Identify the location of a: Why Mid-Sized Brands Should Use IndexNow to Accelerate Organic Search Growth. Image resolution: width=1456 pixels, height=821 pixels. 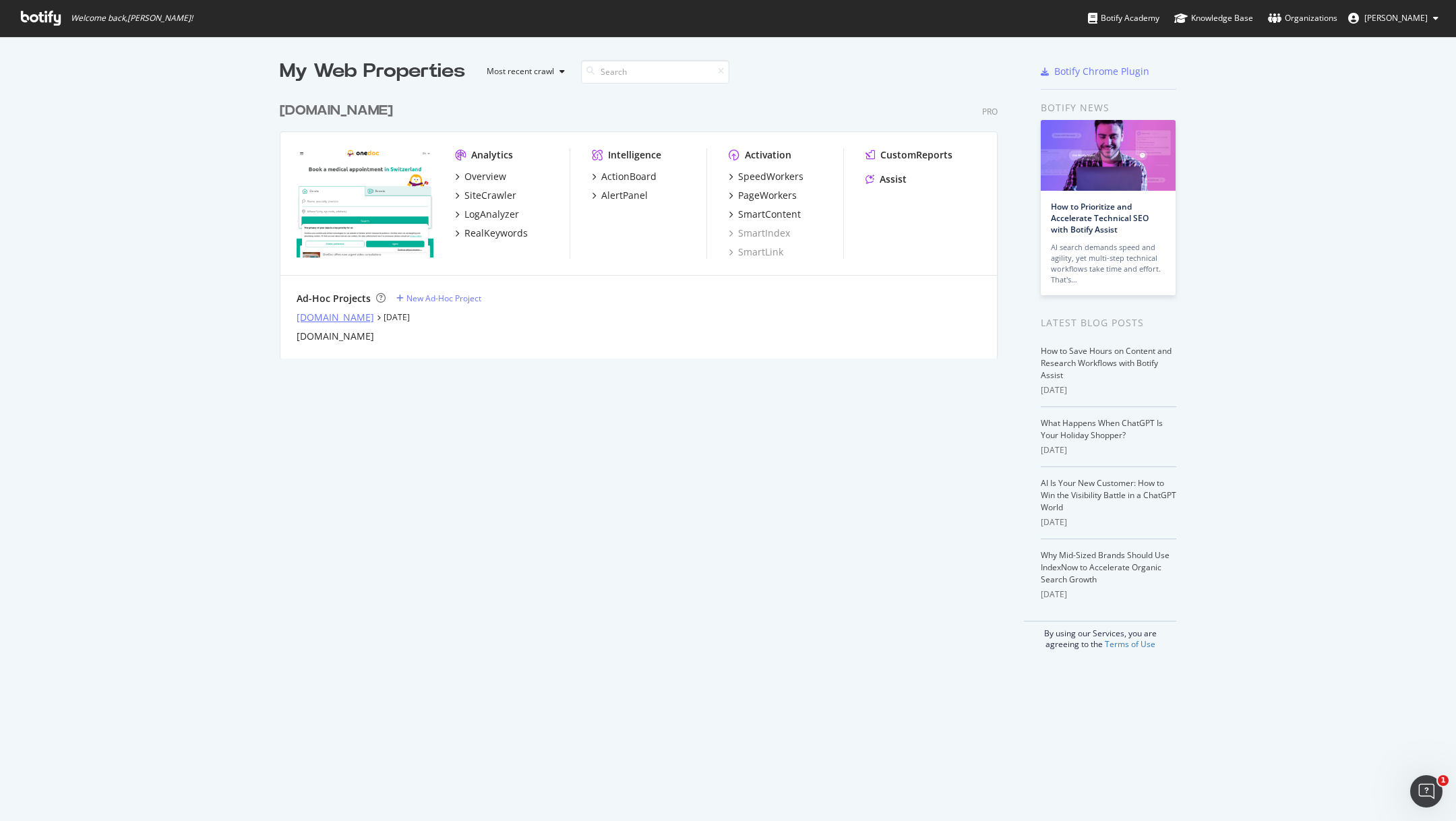
(1105, 567).